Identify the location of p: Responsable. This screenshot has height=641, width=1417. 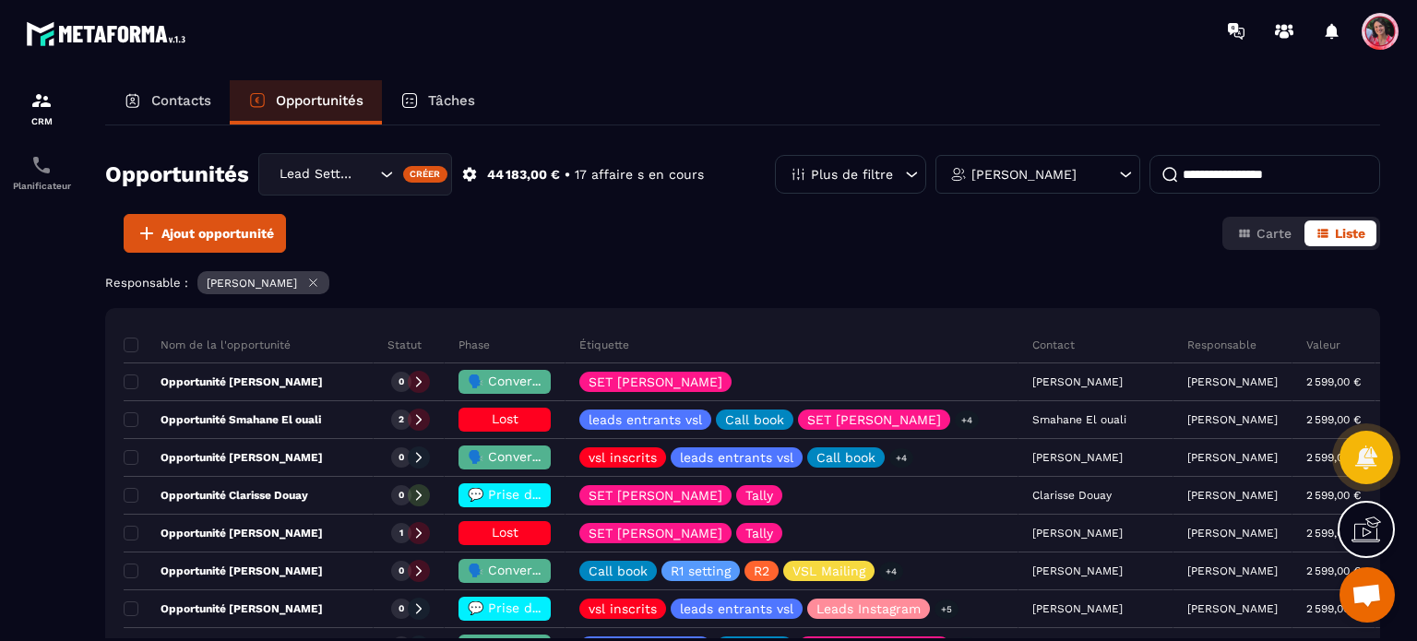
(1222, 345).